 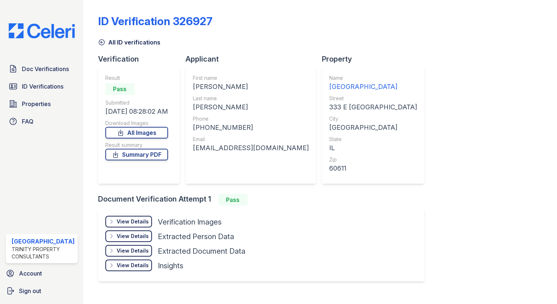 I want to click on a: ID Verifications, so click(x=42, y=86).